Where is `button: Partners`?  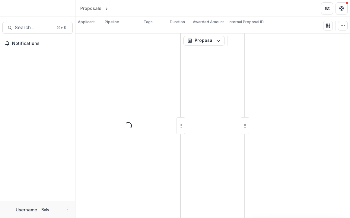 button: Partners is located at coordinates (327, 8).